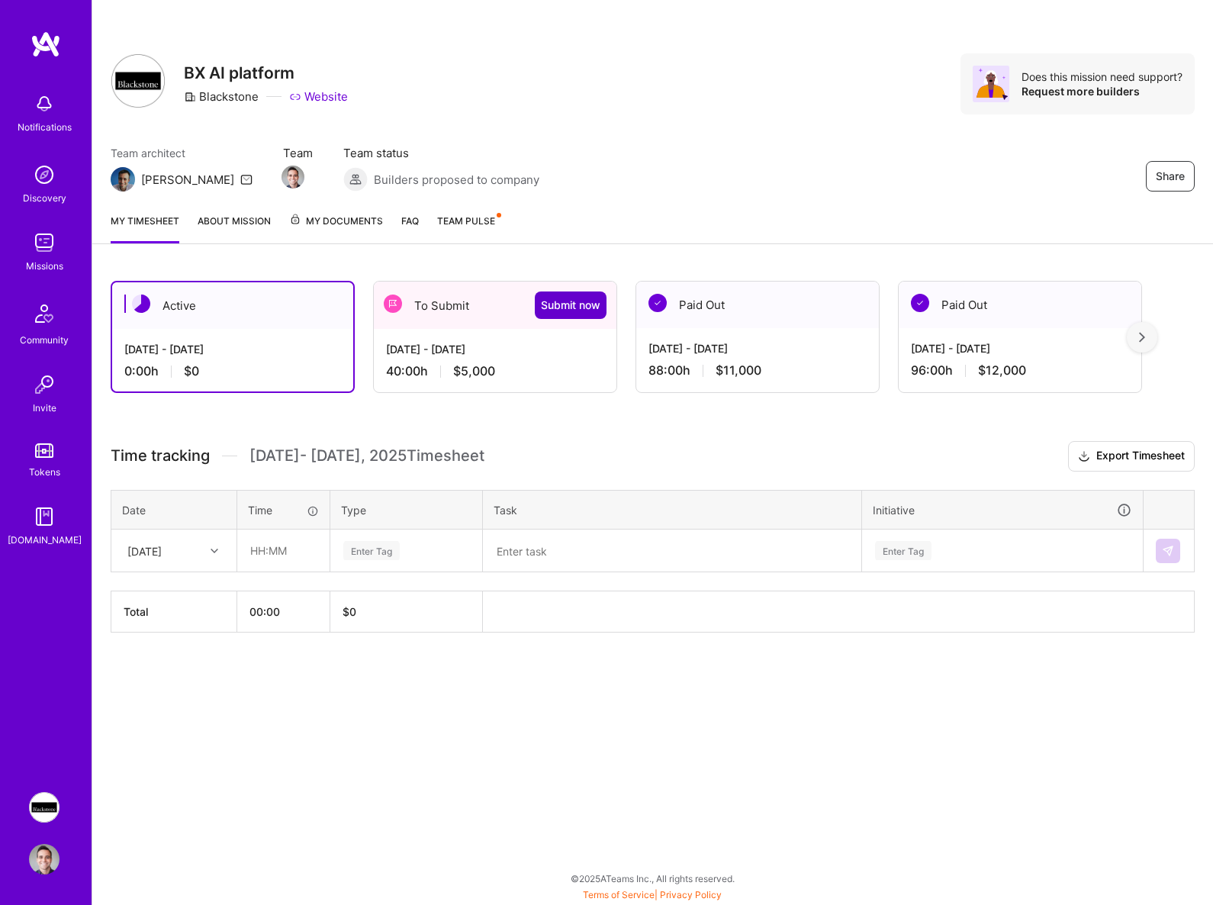  I want to click on img: Invite, so click(44, 385).